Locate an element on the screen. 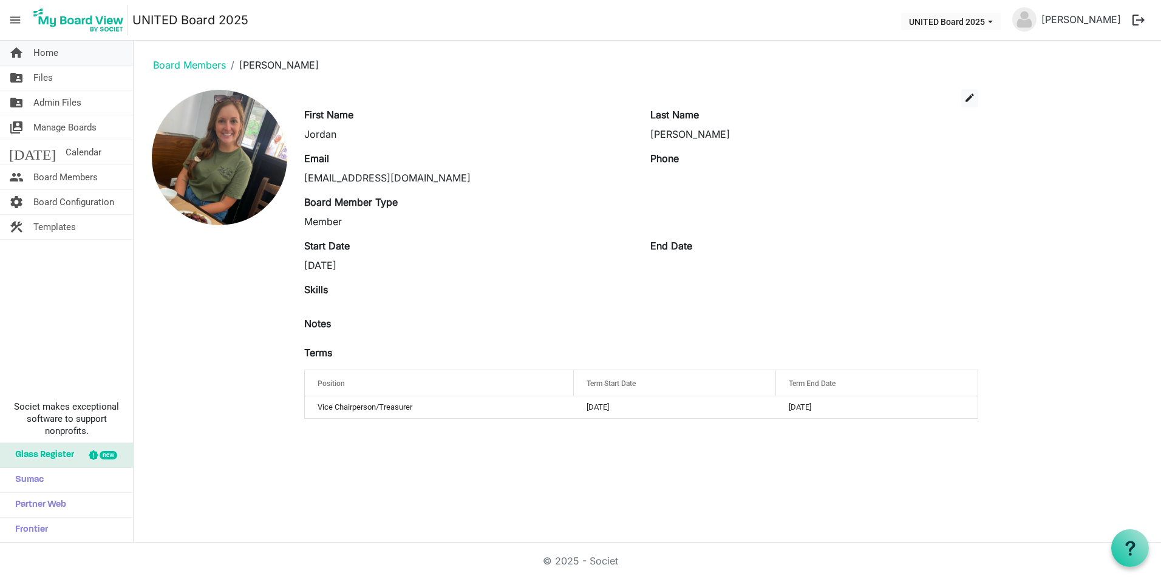  span: people is located at coordinates (16, 177).